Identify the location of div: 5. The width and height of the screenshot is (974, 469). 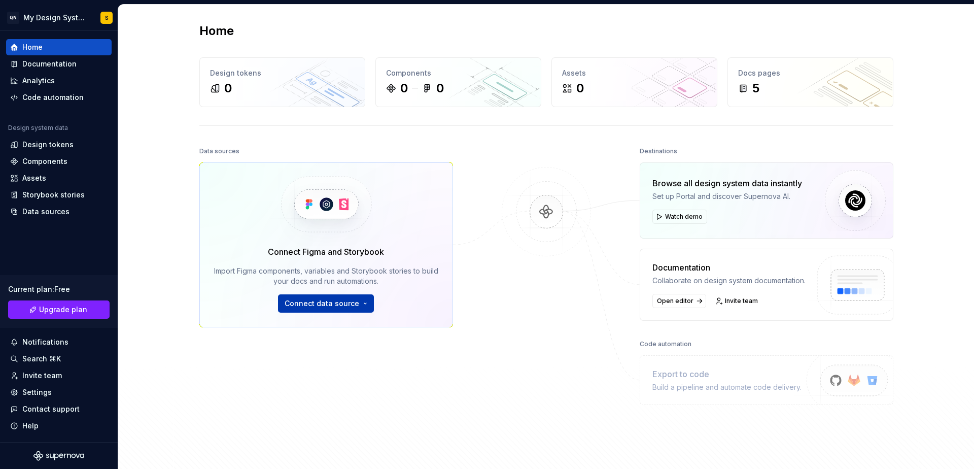
(756, 88).